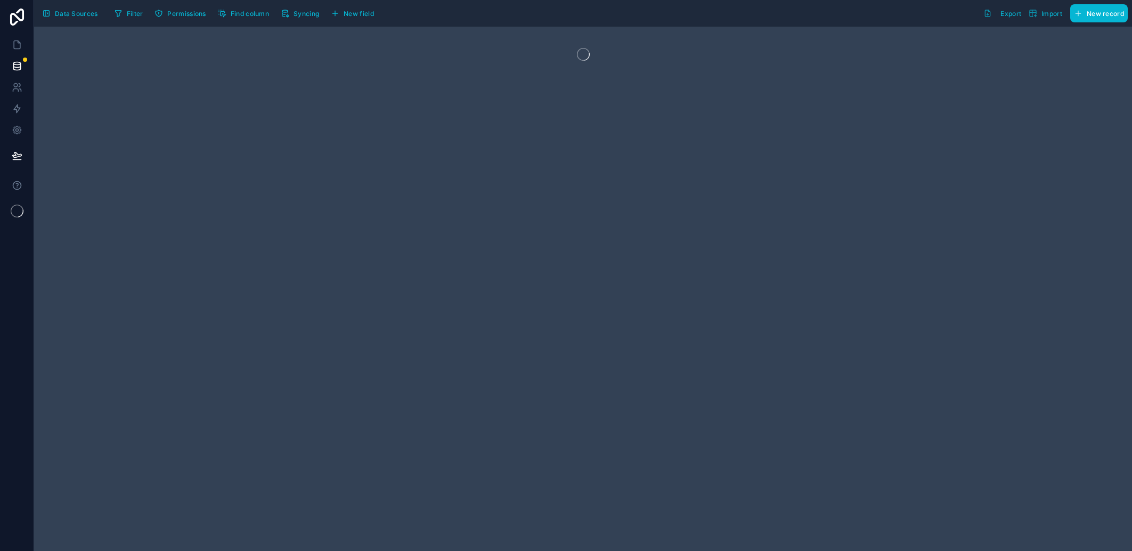 The width and height of the screenshot is (1132, 551). Describe the element at coordinates (1010, 13) in the screenshot. I see `span: Export` at that location.